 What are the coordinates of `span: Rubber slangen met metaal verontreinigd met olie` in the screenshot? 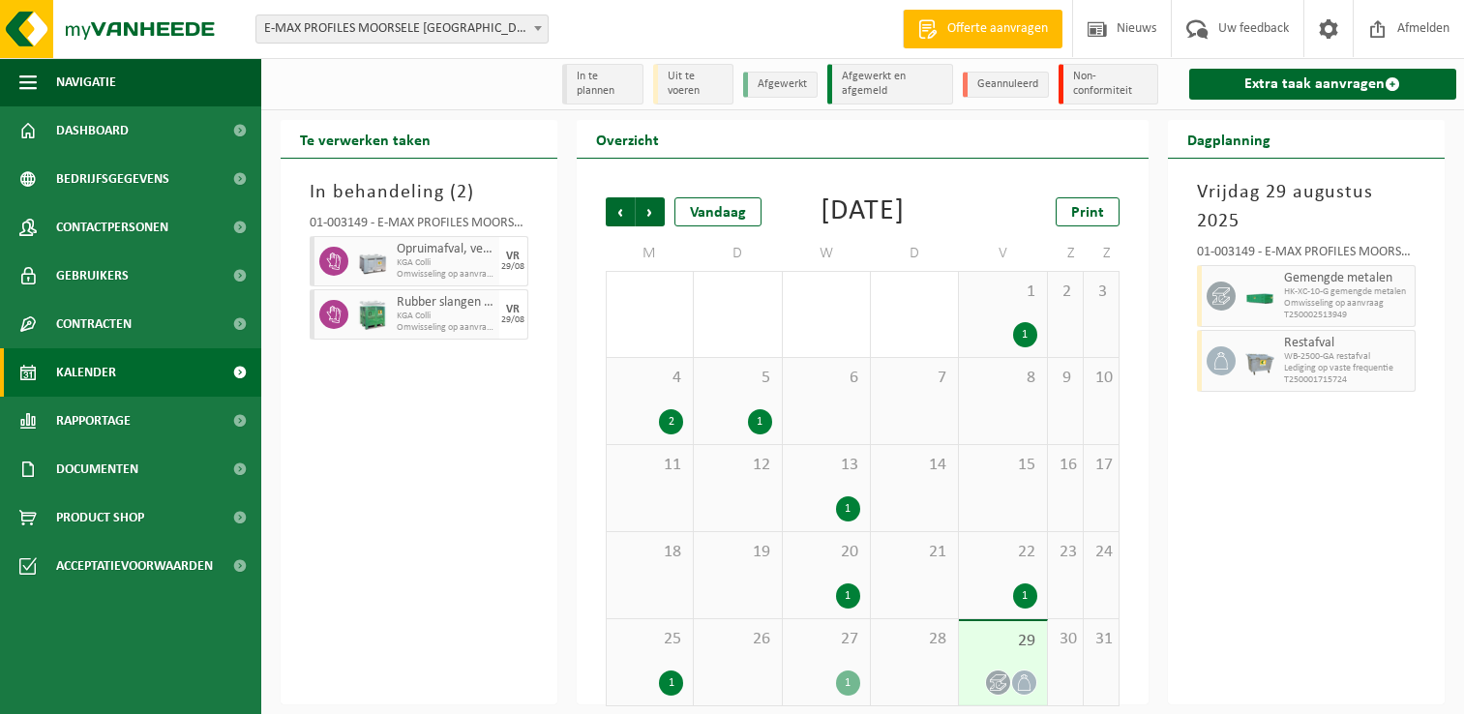 It's located at (445, 303).